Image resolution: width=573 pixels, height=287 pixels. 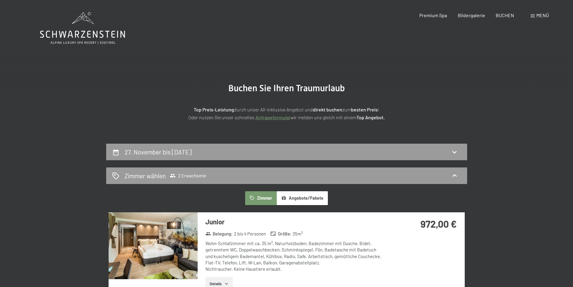 What do you see at coordinates (214, 109) in the screenshot?
I see `strong: Top Preis-Leistung` at bounding box center [214, 109].